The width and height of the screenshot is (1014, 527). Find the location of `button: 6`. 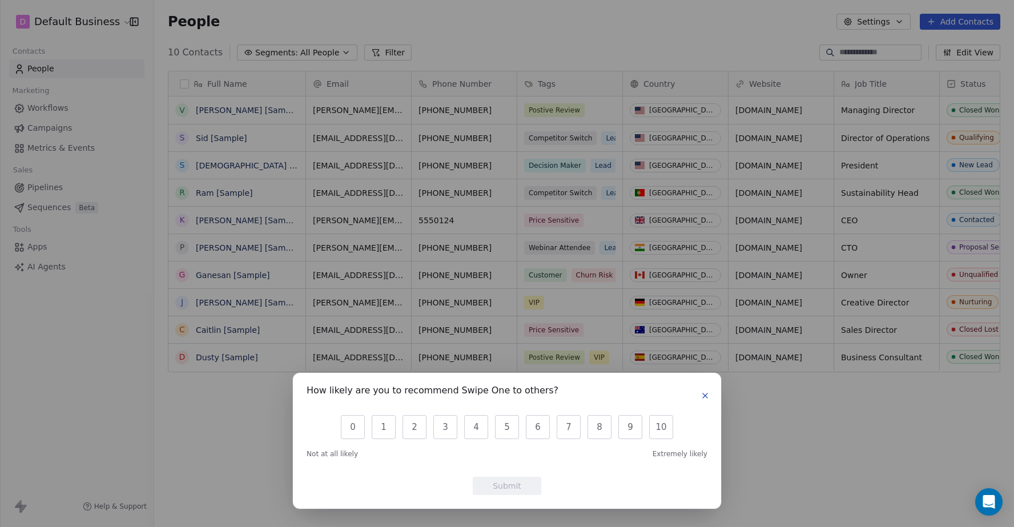

button: 6 is located at coordinates (538, 427).